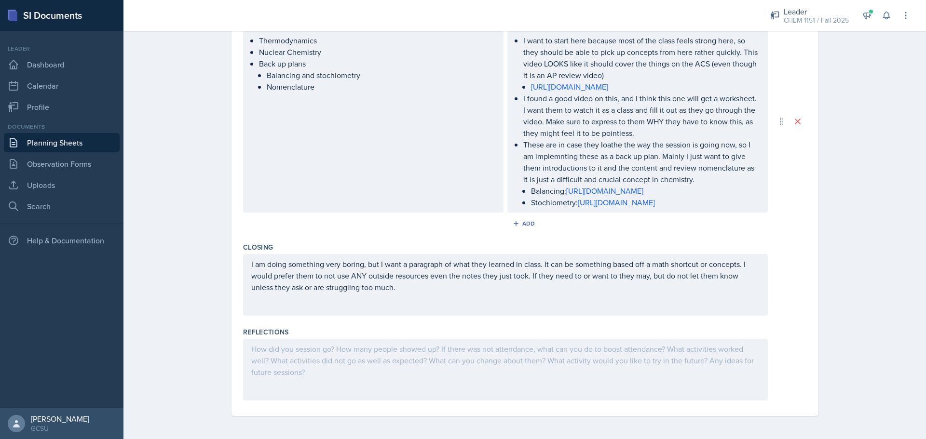 The height and width of the screenshot is (439, 926). Describe the element at coordinates (645, 191) in the screenshot. I see `p: Balancing:` at that location.